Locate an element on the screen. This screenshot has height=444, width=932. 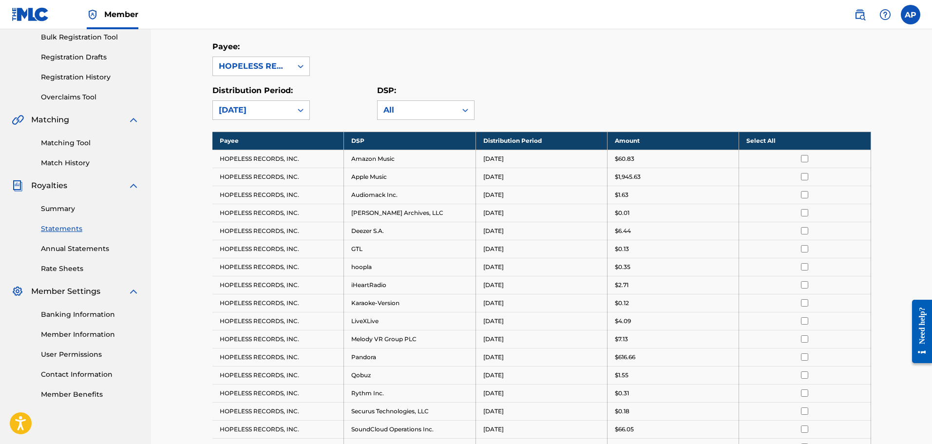
div: Need help? is located at coordinates (17, 33).